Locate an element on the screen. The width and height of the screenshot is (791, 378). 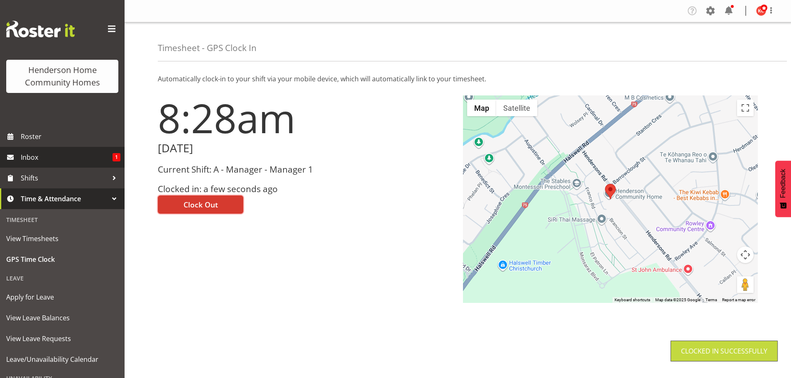
a: View Leave Requests is located at coordinates (62, 339).